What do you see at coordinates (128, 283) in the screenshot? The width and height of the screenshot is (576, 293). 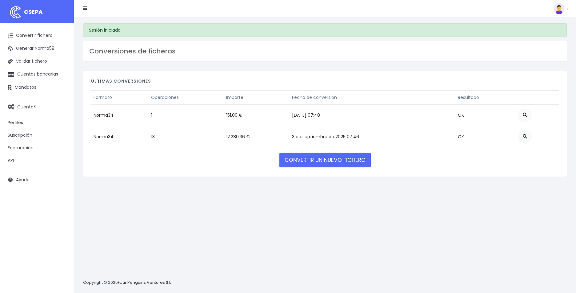 I see `p: Copyright © 2025 .` at bounding box center [128, 283].